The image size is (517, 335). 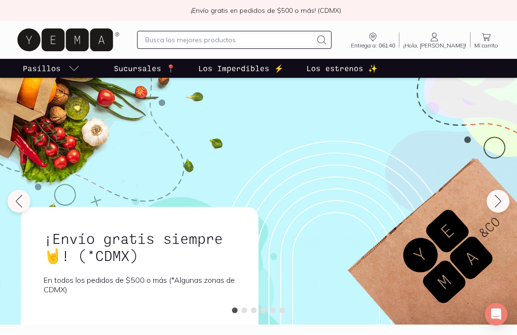 What do you see at coordinates (228, 40) in the screenshot?
I see `input: Busca los mejores productos` at bounding box center [228, 40].